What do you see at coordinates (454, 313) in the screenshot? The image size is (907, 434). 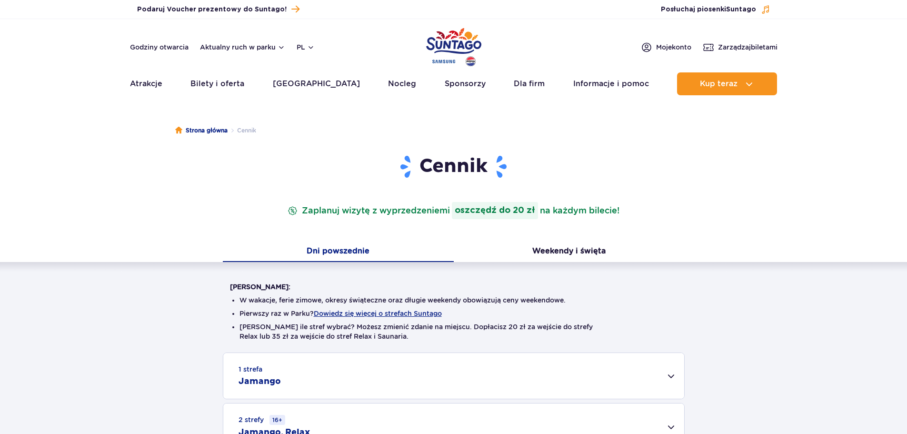 I see `li: Pierwszy raz w Parku?` at bounding box center [454, 313].